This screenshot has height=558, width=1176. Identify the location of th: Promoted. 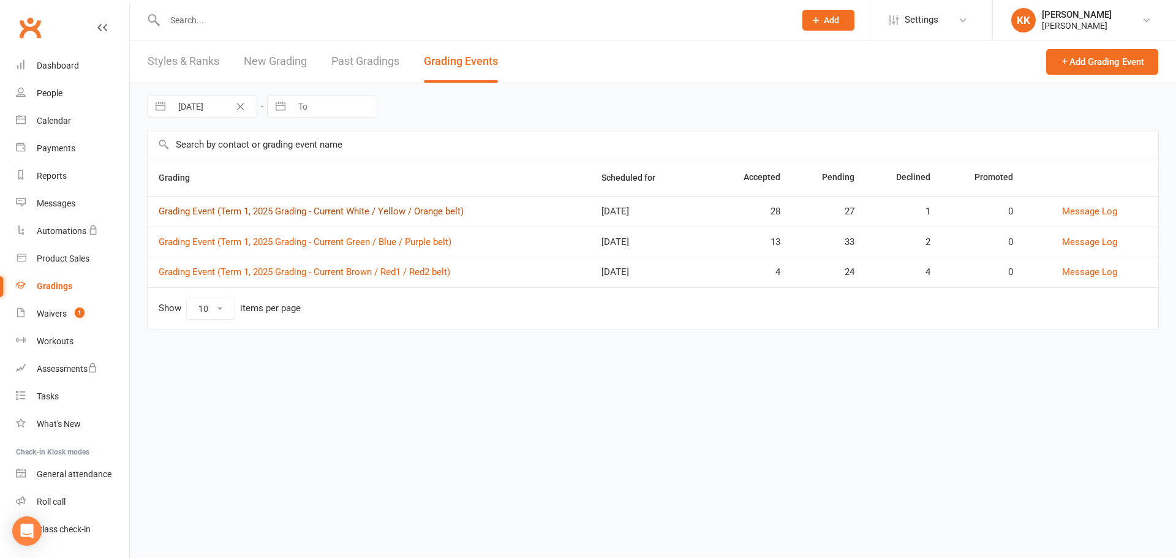
(982, 178).